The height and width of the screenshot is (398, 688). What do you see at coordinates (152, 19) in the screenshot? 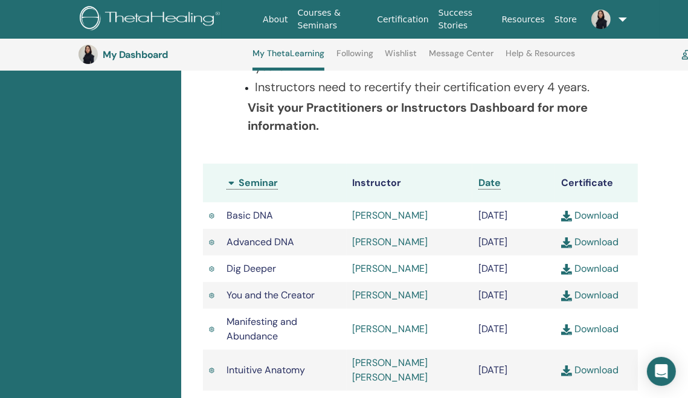
I see `img: logo.png` at bounding box center [152, 19].